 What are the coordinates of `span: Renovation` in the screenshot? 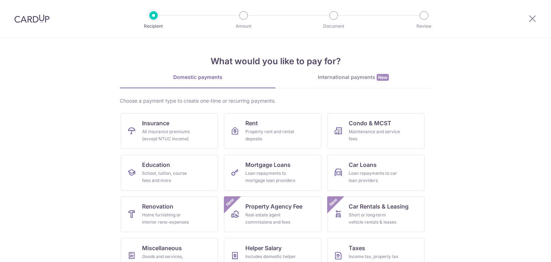 It's located at (158, 206).